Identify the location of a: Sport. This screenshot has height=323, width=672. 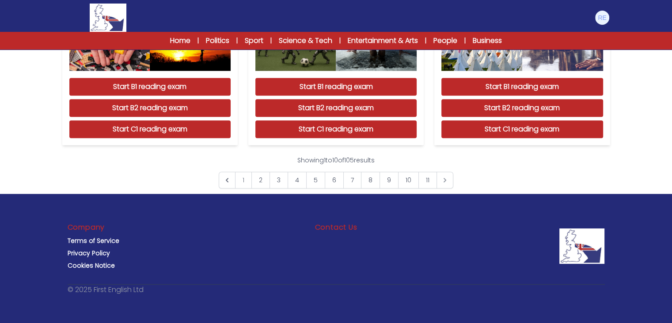
(254, 41).